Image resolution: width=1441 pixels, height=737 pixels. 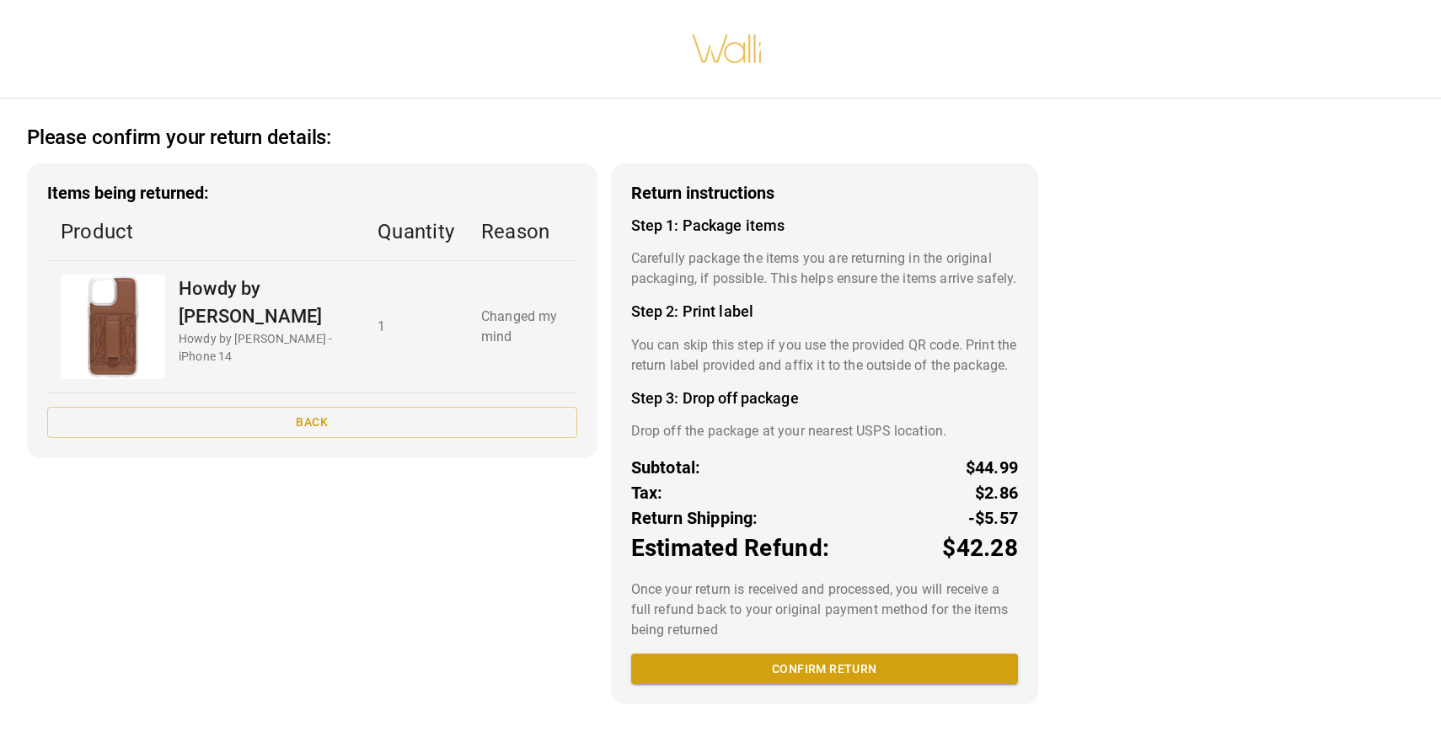 What do you see at coordinates (992, 468) in the screenshot?
I see `p: $44.99` at bounding box center [992, 468].